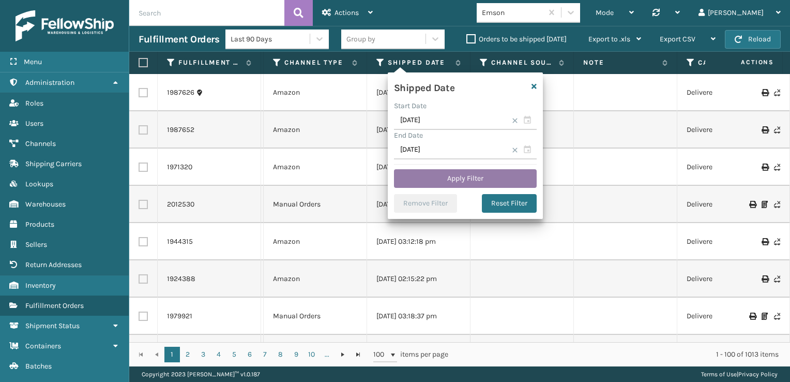 The image size is (790, 382). Describe the element at coordinates (172, 354) in the screenshot. I see `a: 1` at that location.